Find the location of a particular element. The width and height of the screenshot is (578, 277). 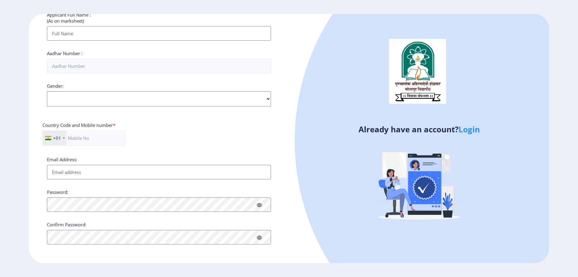

img: Verified-rafiki.svg is located at coordinates (419, 182).